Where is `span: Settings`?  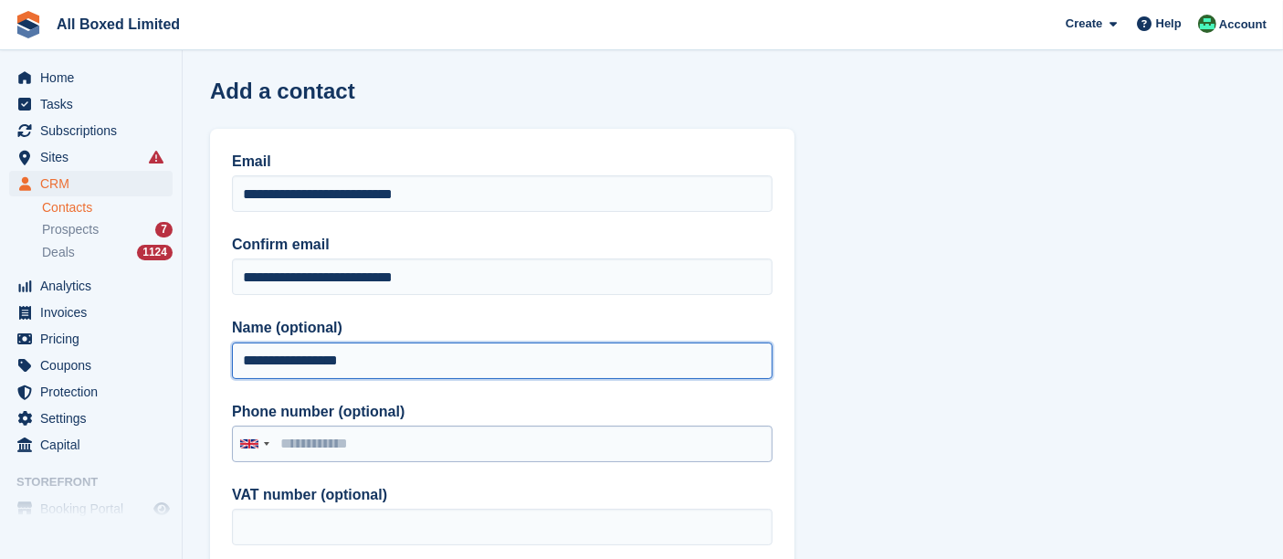
span: Settings is located at coordinates (95, 418).